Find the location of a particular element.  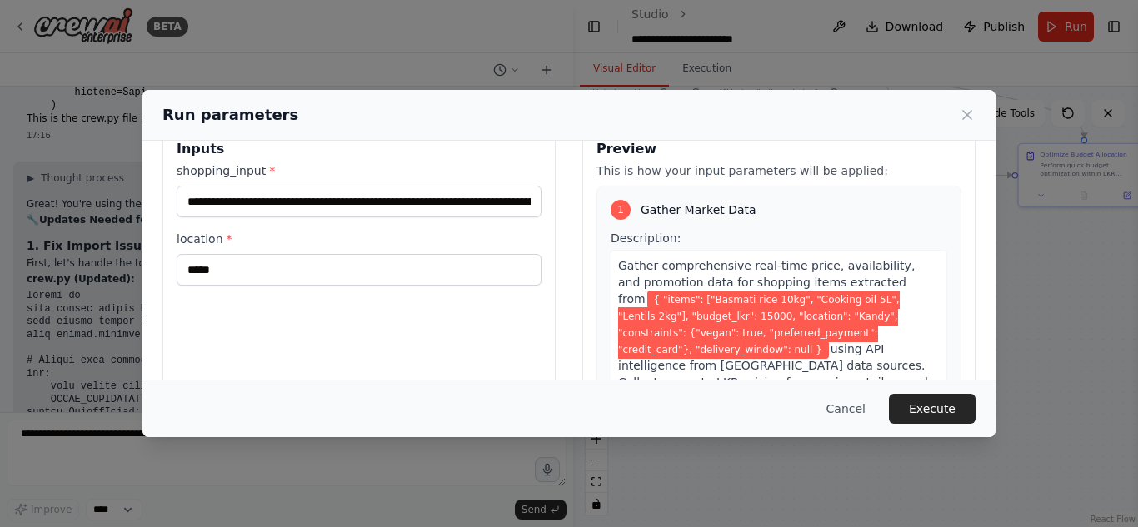

span: Gather comprehensive real-time price, availability, and promotion data for shopping items extract... is located at coordinates (767, 282).